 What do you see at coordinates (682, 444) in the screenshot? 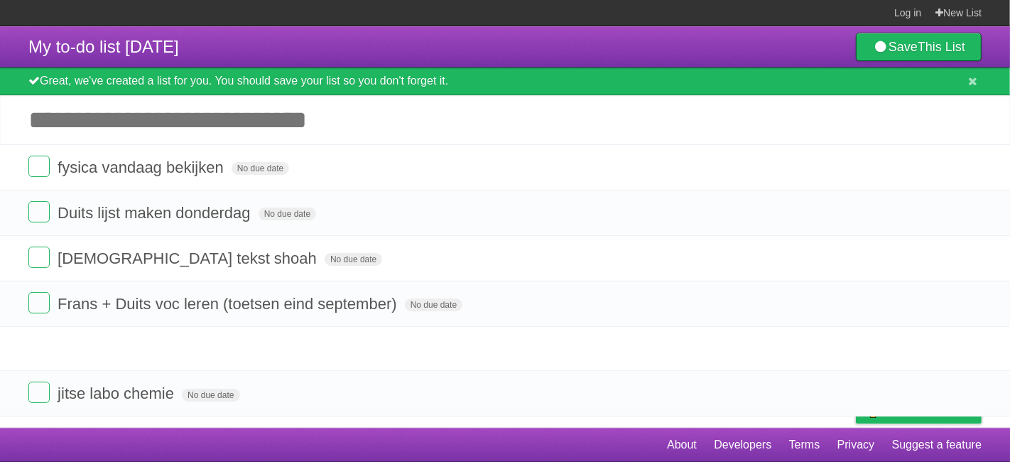
I see `a: About` at bounding box center [682, 444].